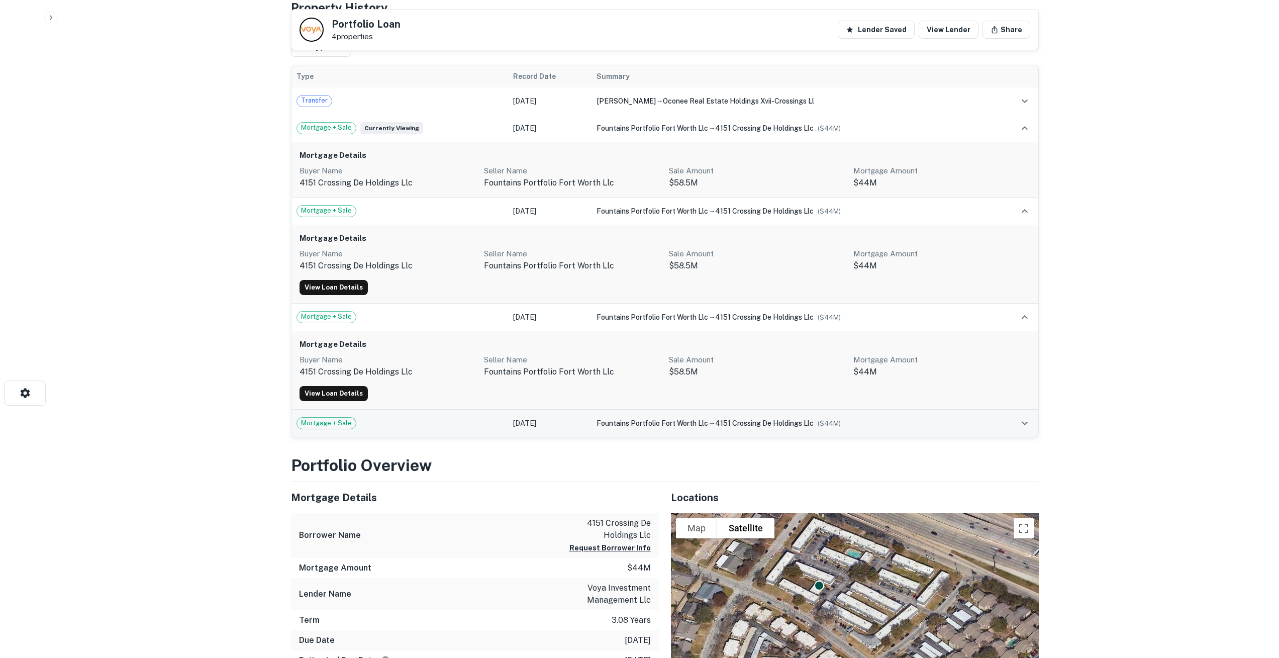 The width and height of the screenshot is (1279, 658). What do you see at coordinates (330, 535) in the screenshot?
I see `h6: Borrower Name` at bounding box center [330, 535].